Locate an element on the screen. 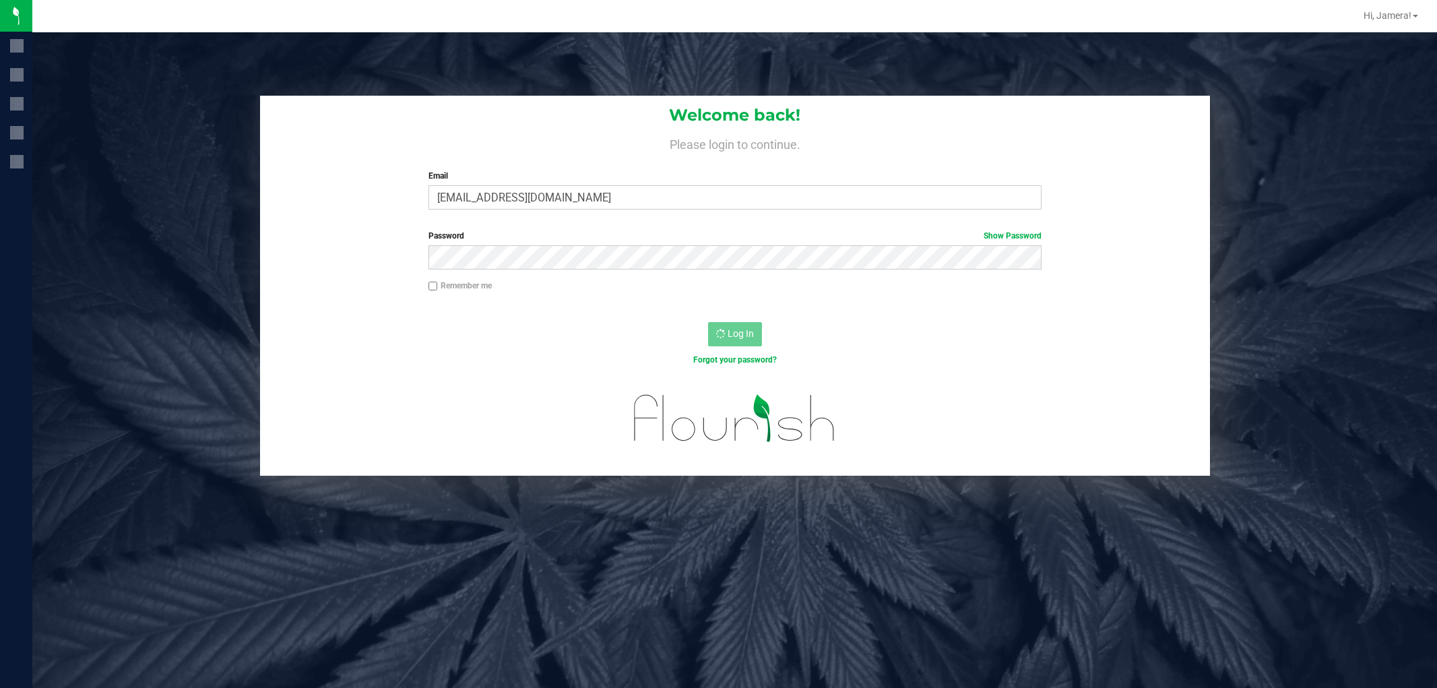 This screenshot has width=1437, height=688. label: Email is located at coordinates (735, 176).